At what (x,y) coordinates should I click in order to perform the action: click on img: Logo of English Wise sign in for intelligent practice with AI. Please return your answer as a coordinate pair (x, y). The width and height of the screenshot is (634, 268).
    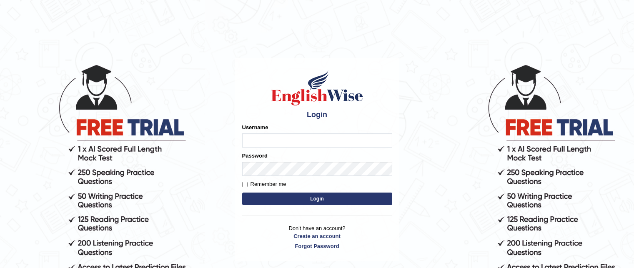
    Looking at the image, I should click on (317, 88).